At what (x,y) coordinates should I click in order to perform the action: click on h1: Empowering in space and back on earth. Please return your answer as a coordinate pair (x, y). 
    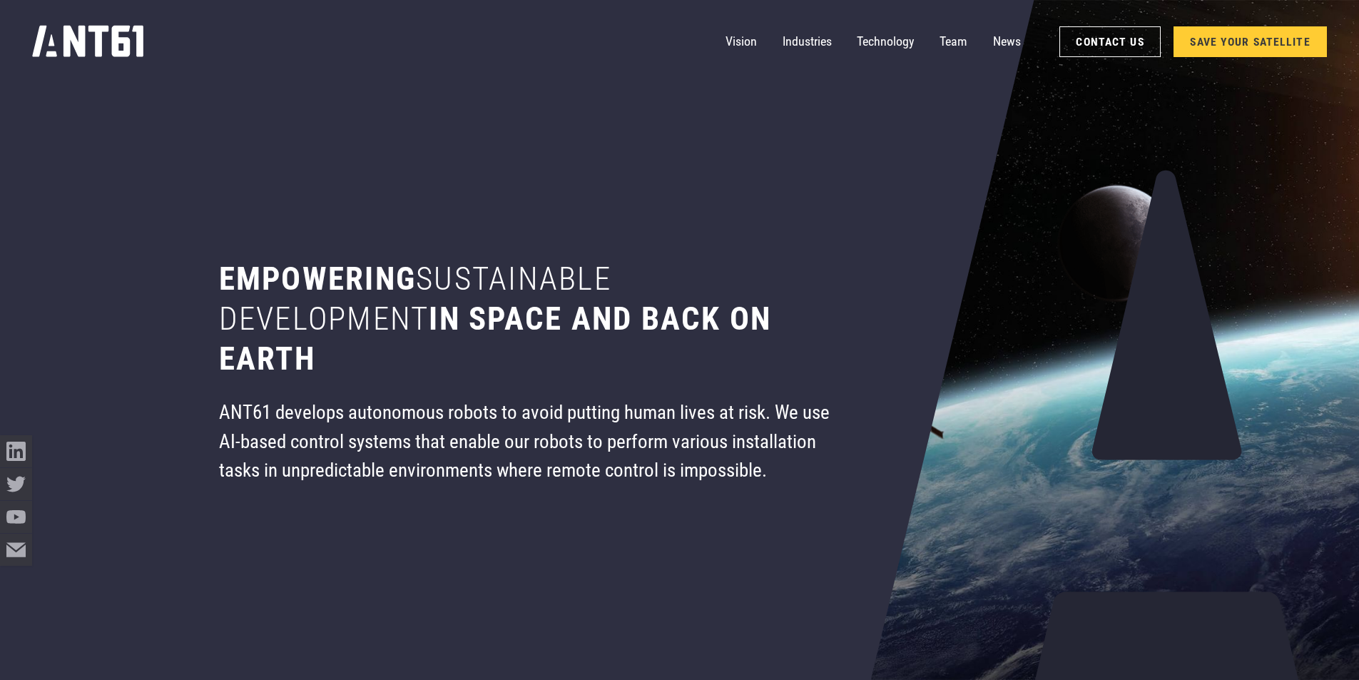
    Looking at the image, I should click on (527, 319).